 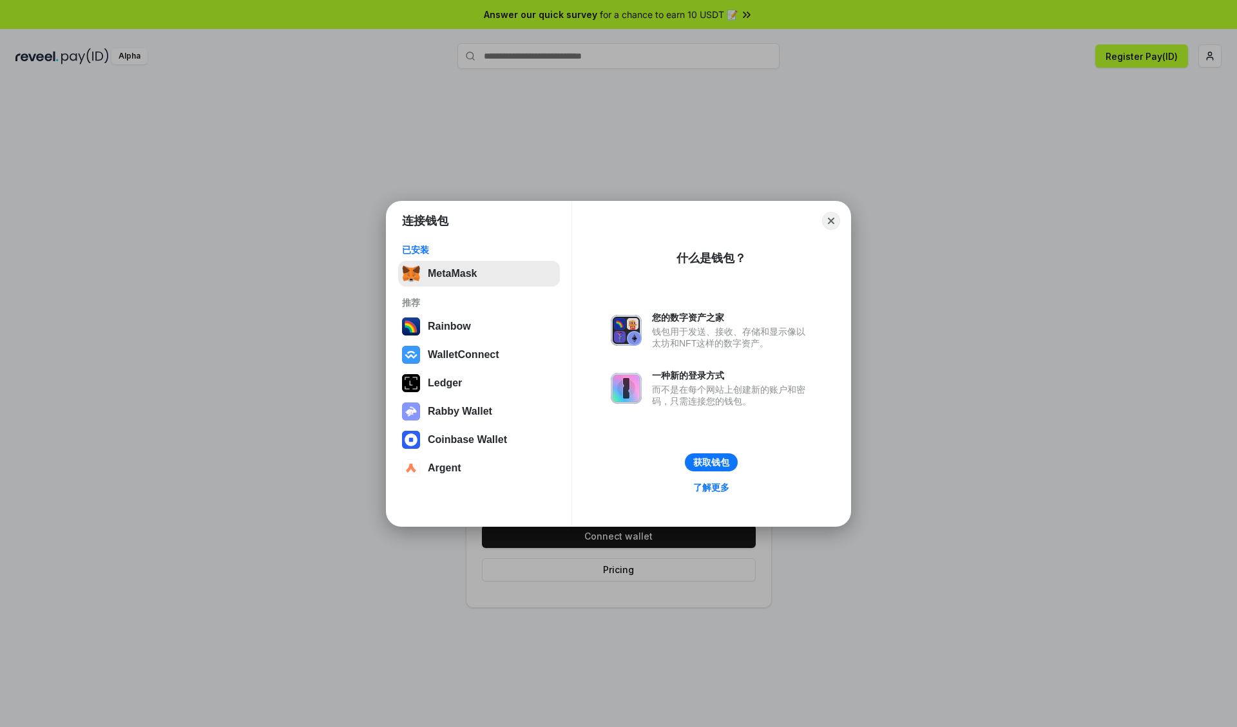 I want to click on a: 了解更多, so click(x=711, y=488).